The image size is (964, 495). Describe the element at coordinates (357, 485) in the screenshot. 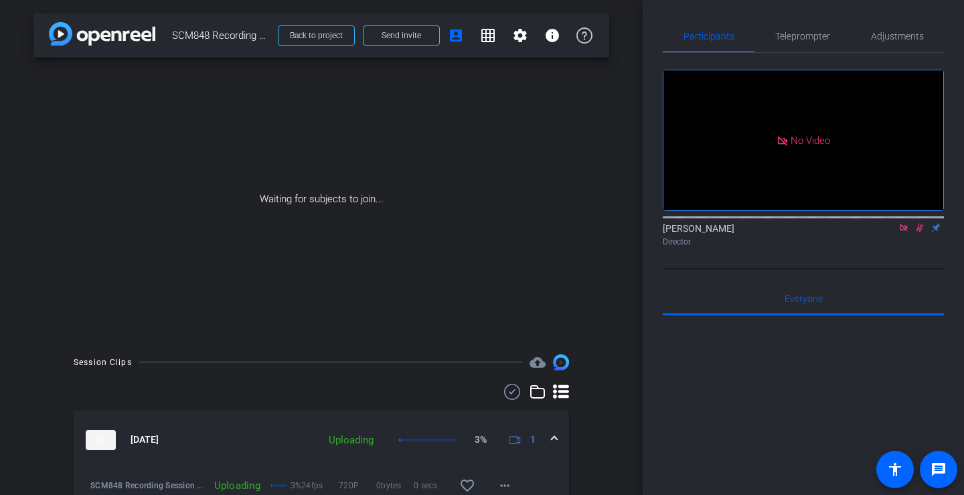

I see `span: 720P` at that location.